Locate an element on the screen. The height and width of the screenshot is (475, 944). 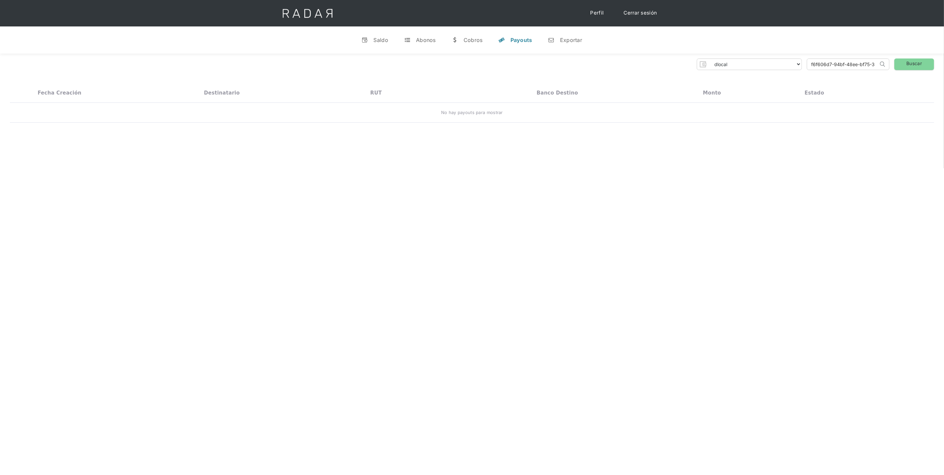
a: Cerrar sesión is located at coordinates (640, 13).